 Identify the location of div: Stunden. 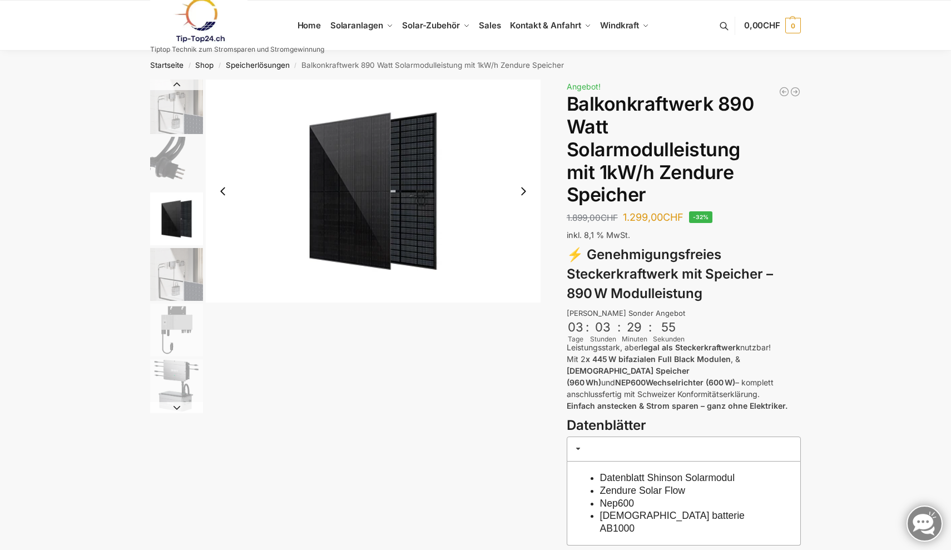
(603, 339).